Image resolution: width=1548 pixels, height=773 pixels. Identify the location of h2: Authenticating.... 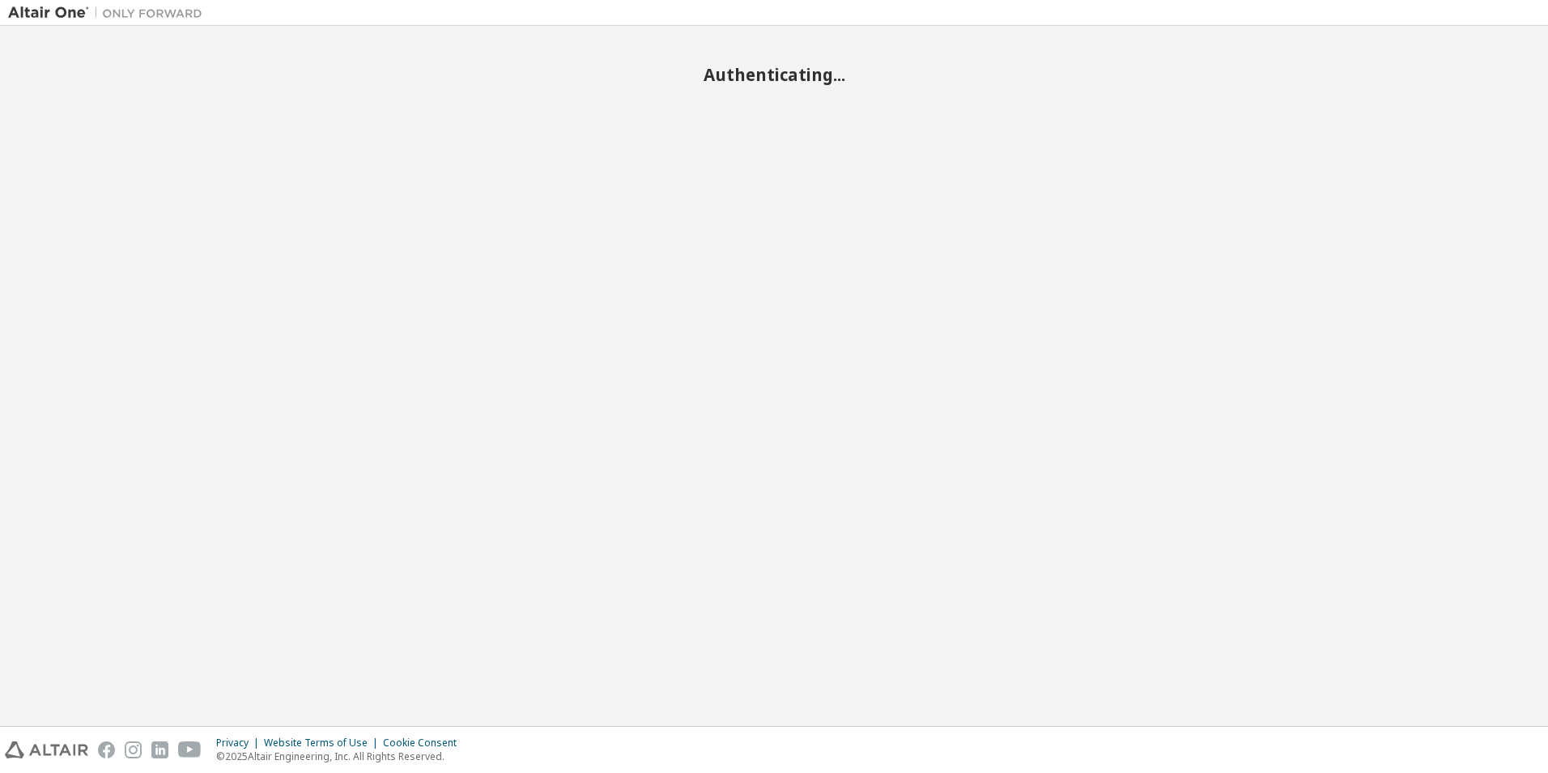
(774, 75).